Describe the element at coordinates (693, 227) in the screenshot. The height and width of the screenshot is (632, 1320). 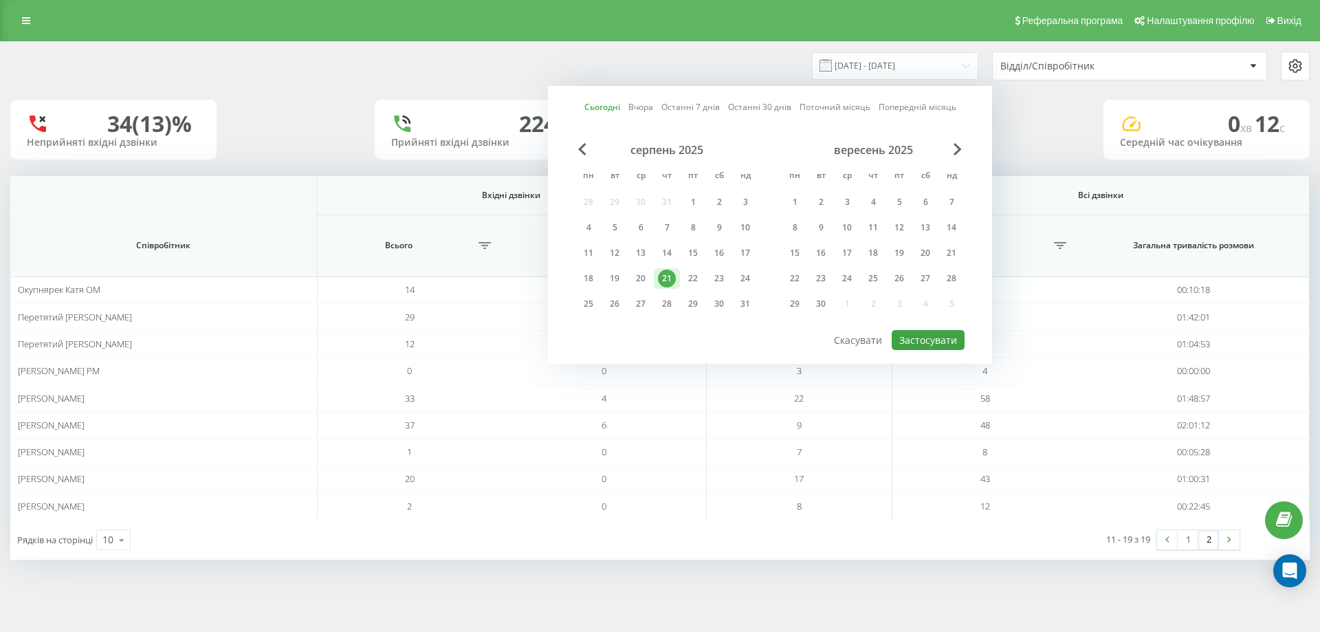
I see `div: пт 8 серп 2025 р.` at that location.